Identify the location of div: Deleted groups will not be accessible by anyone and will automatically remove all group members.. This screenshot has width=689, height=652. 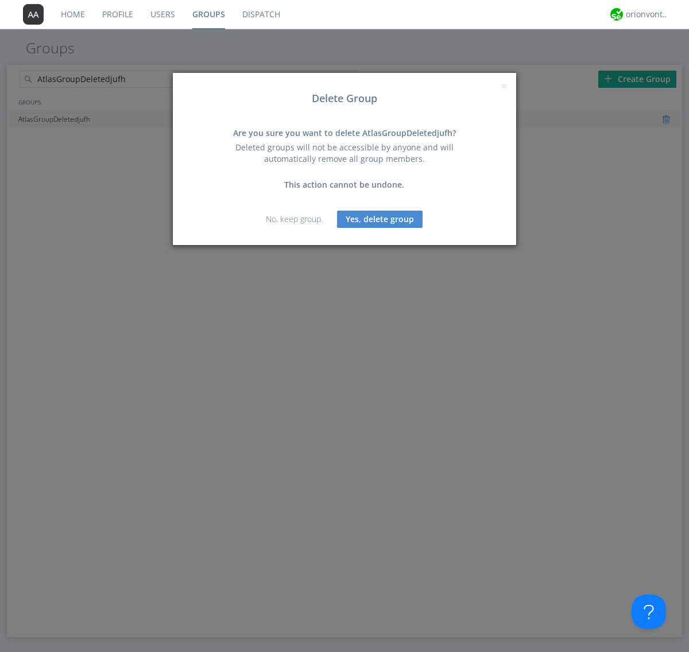
(344, 153).